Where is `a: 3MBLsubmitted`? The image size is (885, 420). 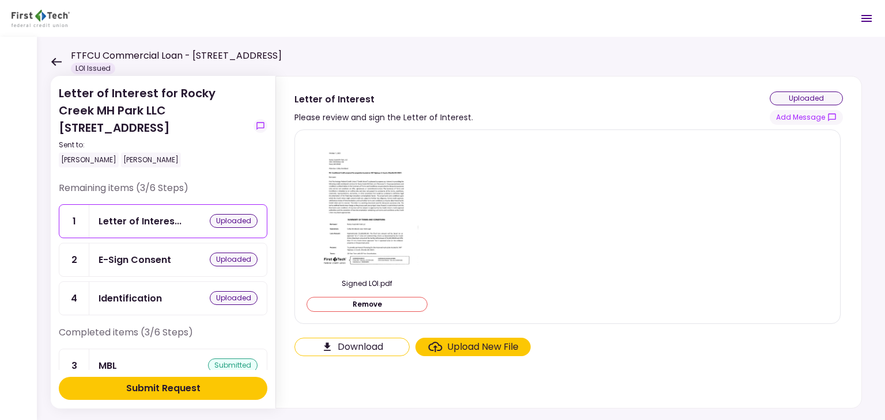 a: 3MBLsubmitted is located at coordinates (163, 366).